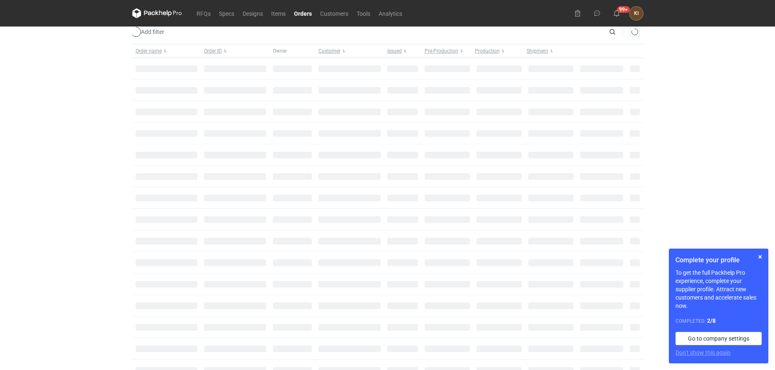 The width and height of the screenshot is (775, 370). Describe the element at coordinates (213, 51) in the screenshot. I see `span: Order ID` at that location.